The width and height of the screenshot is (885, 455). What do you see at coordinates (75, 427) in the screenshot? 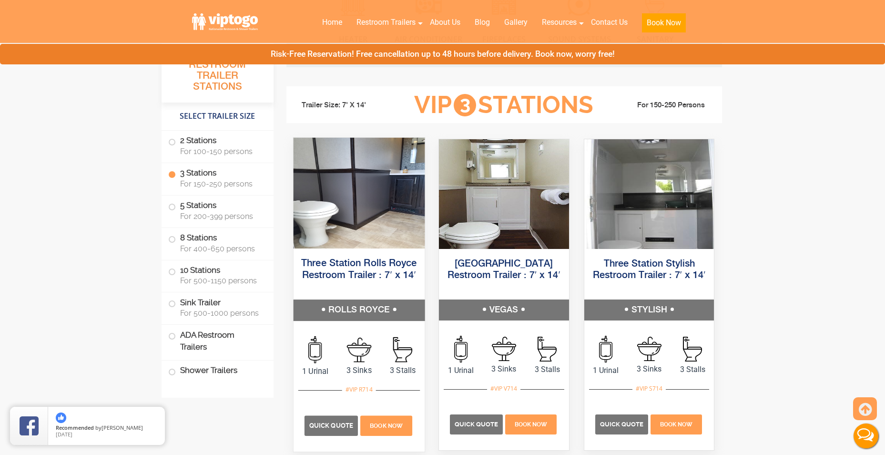
I see `span: Recommended` at bounding box center [75, 427].